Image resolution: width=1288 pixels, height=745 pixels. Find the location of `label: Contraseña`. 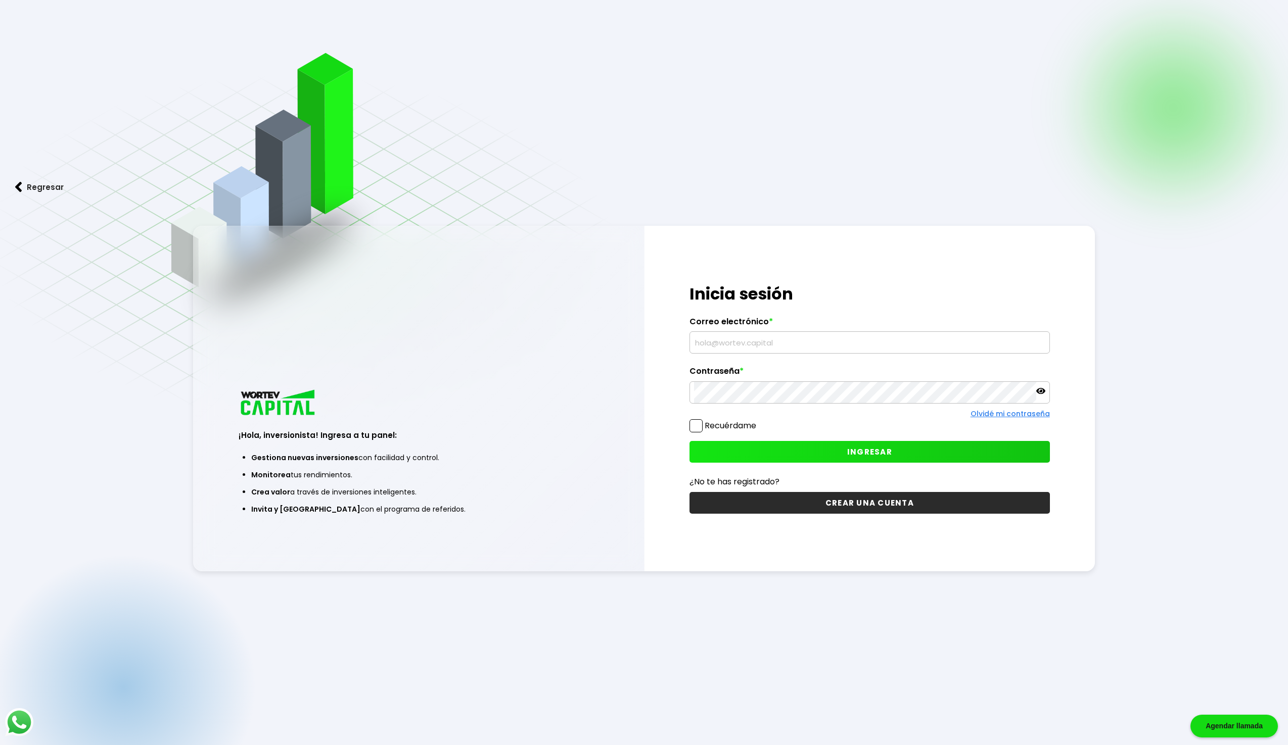

label: Contraseña is located at coordinates (869, 374).